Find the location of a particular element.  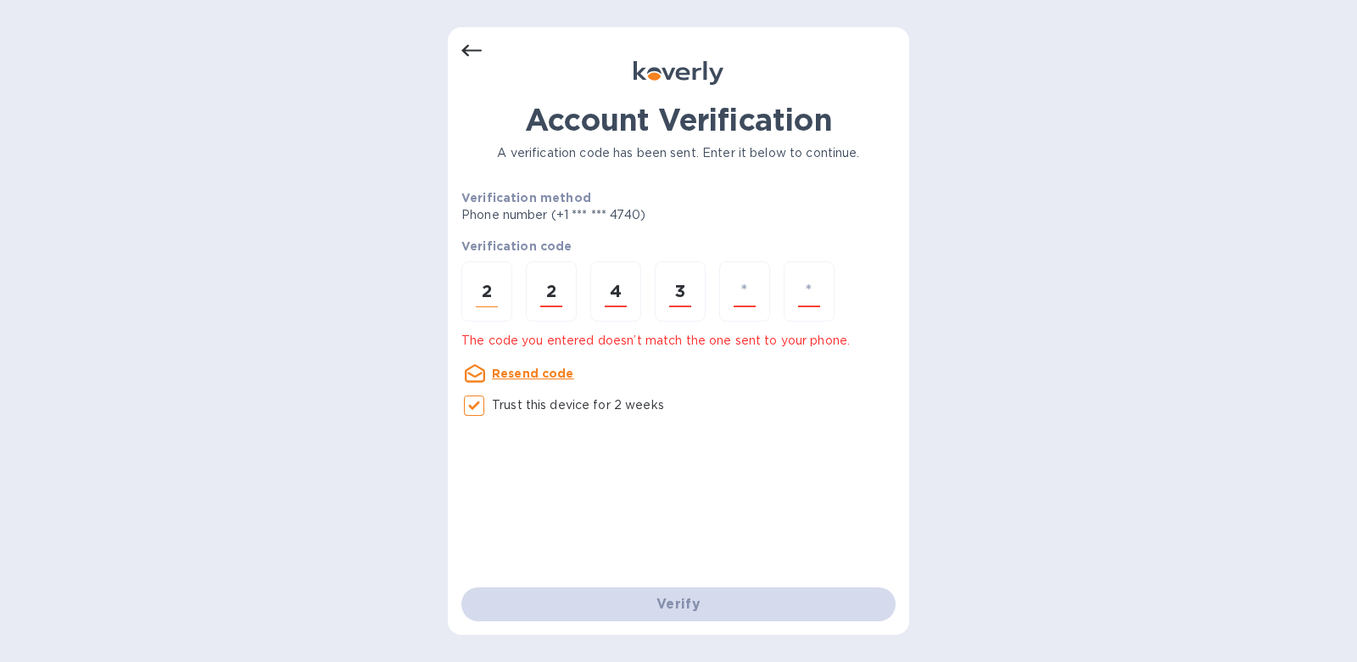

p: Verification code is located at coordinates (679, 246).